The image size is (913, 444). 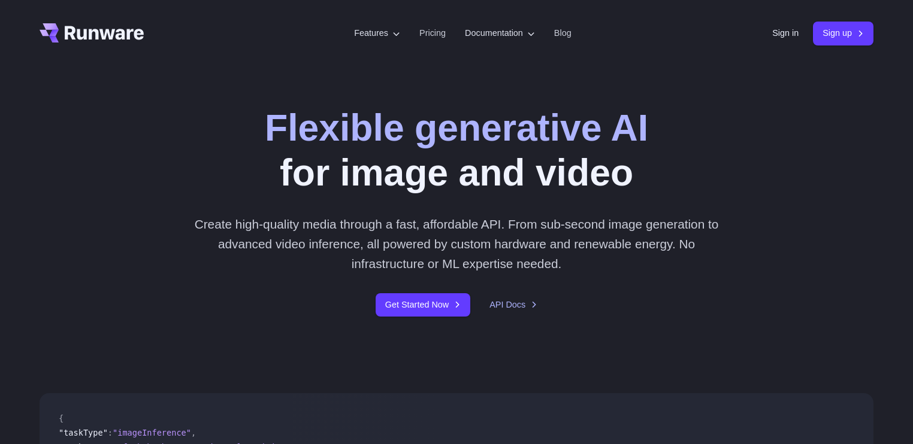 I want to click on a: Blog, so click(x=562, y=33).